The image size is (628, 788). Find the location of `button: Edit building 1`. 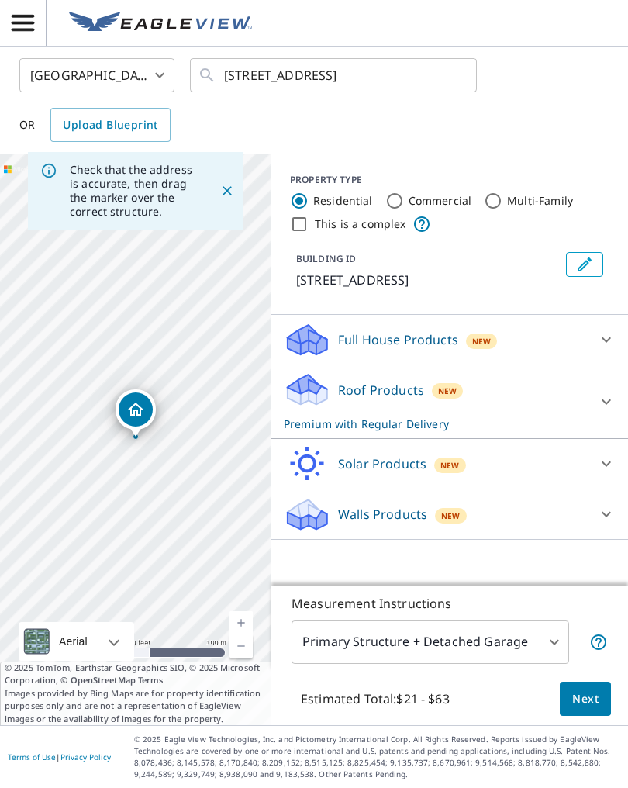

button: Edit building 1 is located at coordinates (584, 264).